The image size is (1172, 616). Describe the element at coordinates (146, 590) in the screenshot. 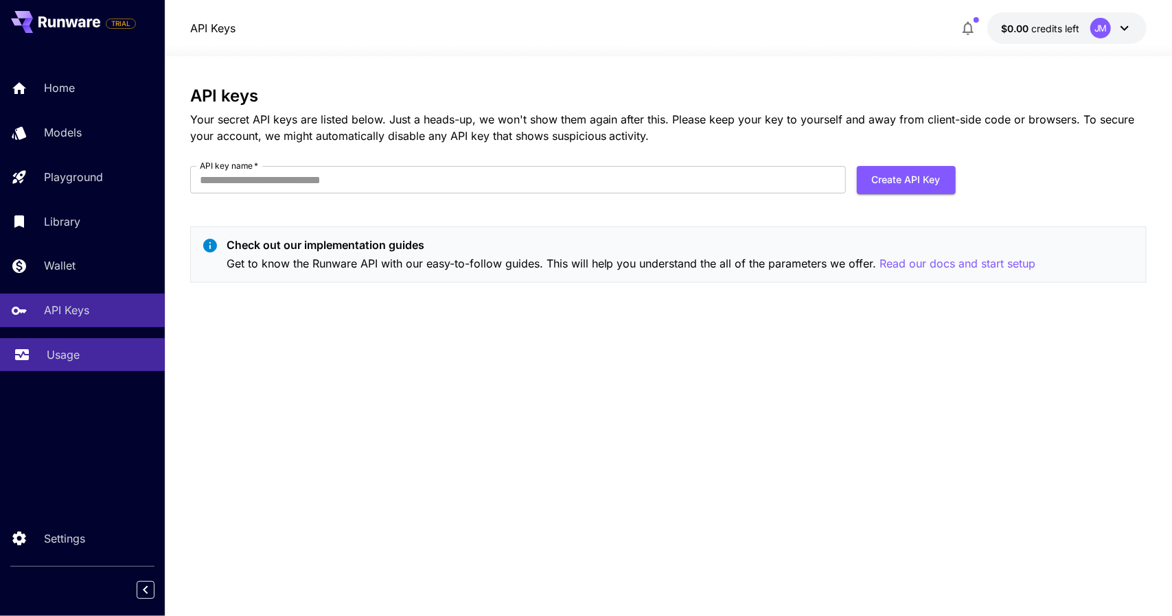

I see `button: Collapse sidebar` at that location.